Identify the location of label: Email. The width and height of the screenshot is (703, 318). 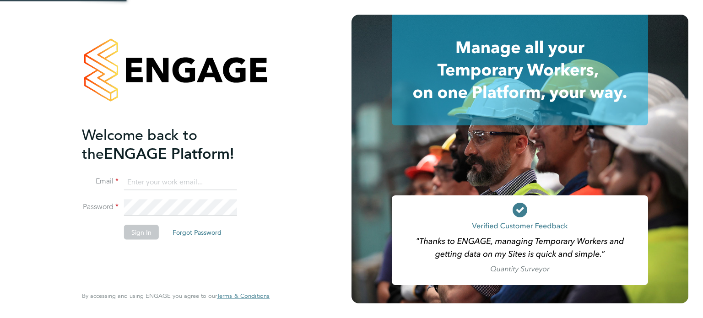
(100, 181).